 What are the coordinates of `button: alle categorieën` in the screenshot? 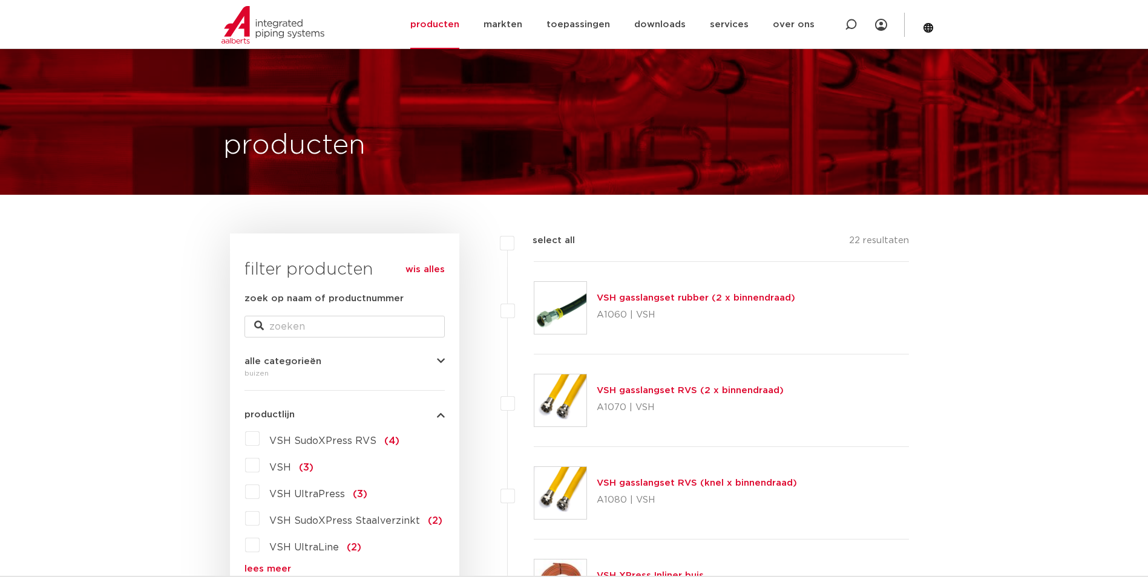 It's located at (344, 361).